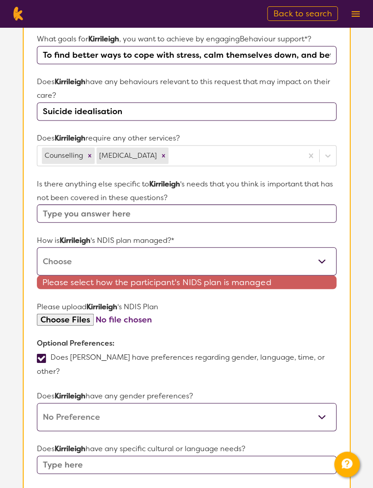 This screenshot has height=488, width=373. Describe the element at coordinates (302, 14) in the screenshot. I see `span: Back to search` at that location.